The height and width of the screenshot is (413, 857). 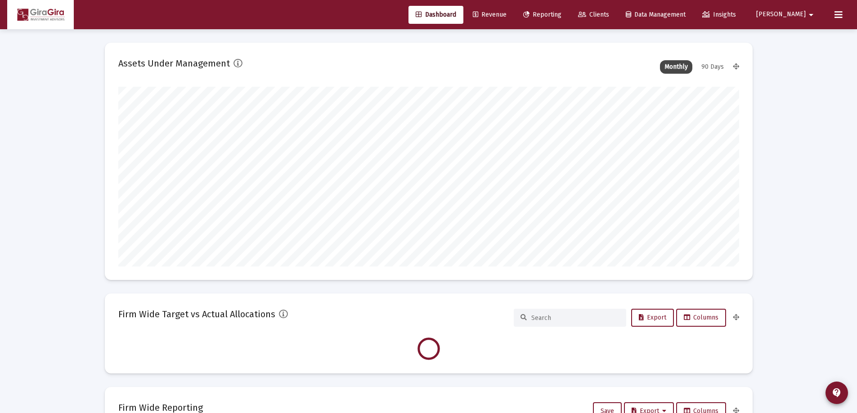 What do you see at coordinates (701, 318) in the screenshot?
I see `button: Columns` at bounding box center [701, 318].